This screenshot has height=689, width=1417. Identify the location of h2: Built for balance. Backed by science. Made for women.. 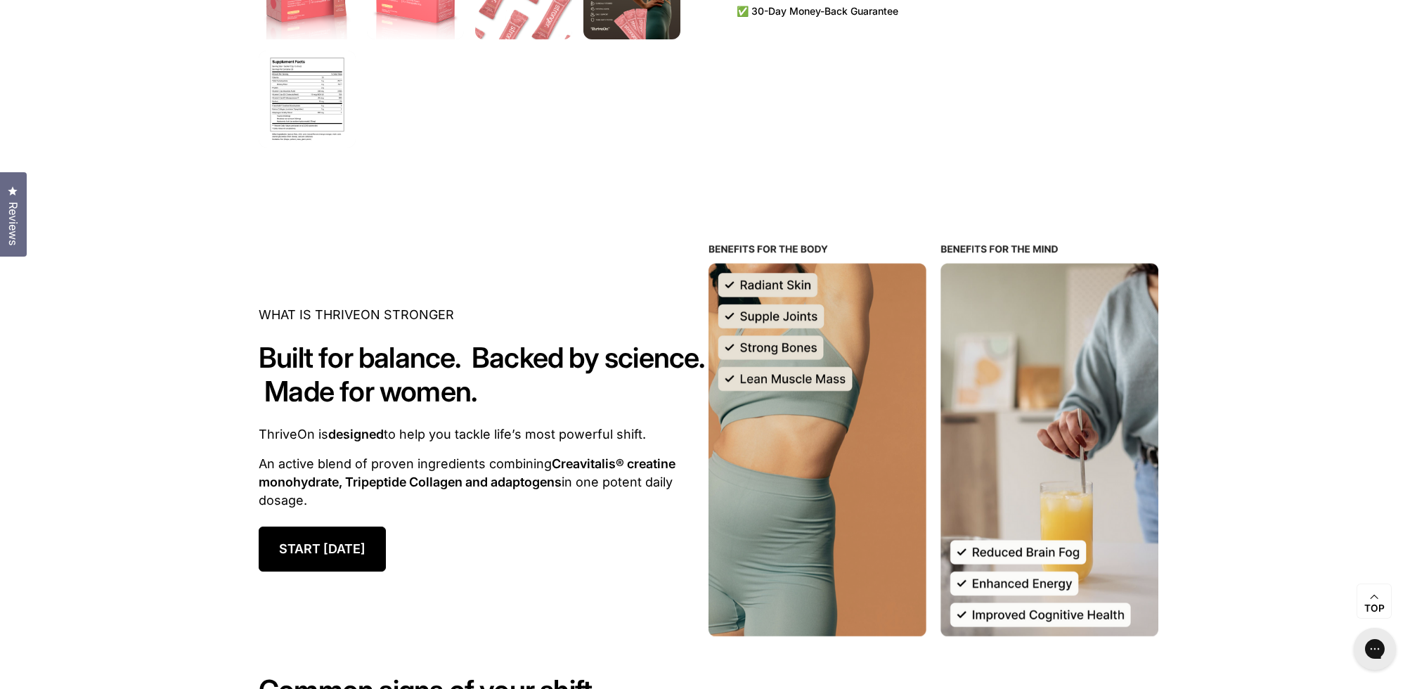
(484, 375).